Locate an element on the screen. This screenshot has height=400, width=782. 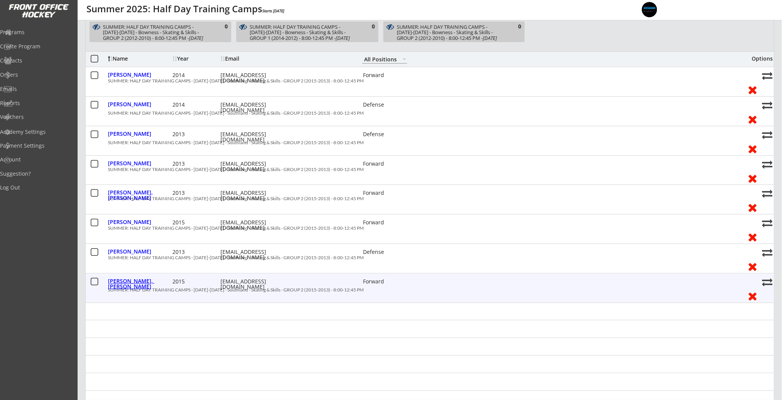
div: Email is located at coordinates (255, 59).